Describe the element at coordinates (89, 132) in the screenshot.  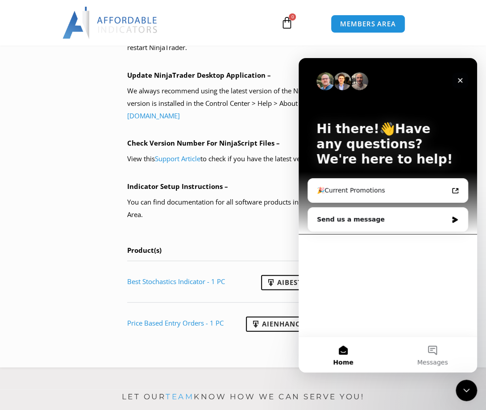
I see `a: 🎉Current Promotions` at that location.